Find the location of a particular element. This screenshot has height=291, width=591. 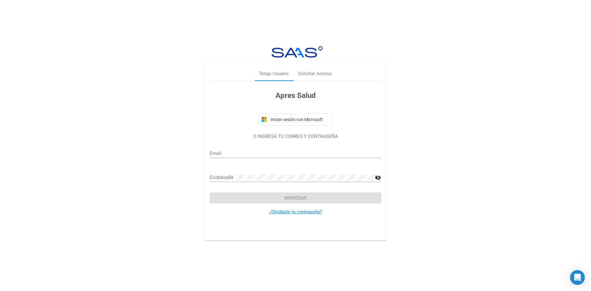

div: Open Intercom Messenger is located at coordinates (578, 277).